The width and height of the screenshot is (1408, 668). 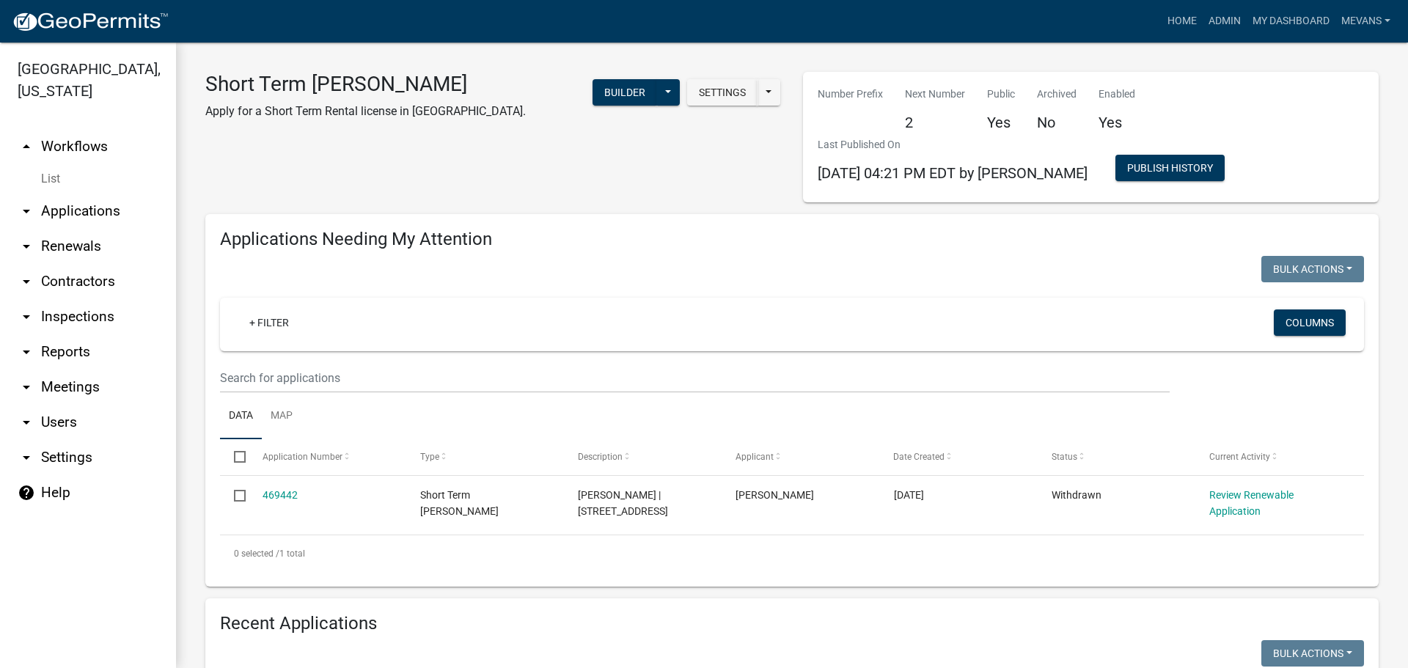 What do you see at coordinates (1274, 457) in the screenshot?
I see `datatable-header-cell: Current Activity` at bounding box center [1274, 457].